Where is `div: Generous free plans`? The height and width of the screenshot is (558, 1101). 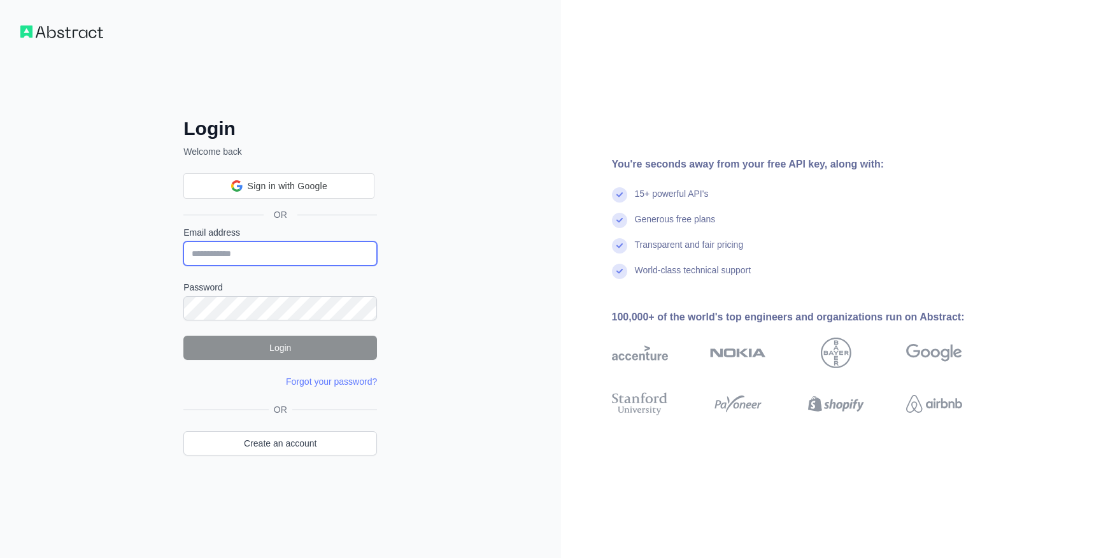
div: Generous free plans is located at coordinates (675, 225).